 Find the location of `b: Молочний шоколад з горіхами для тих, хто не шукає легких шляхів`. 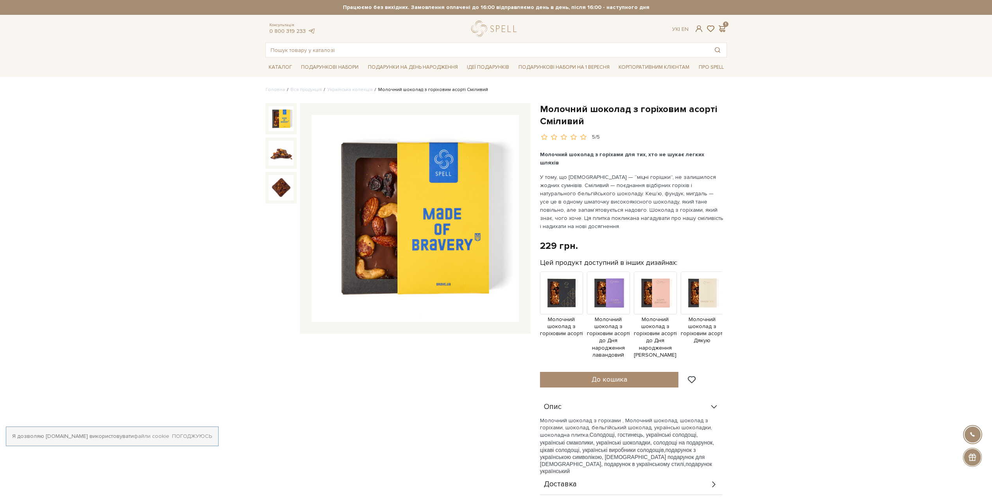

b: Молочний шоколад з горіхами для тих, хто не шукає легких шляхів is located at coordinates (622, 159).